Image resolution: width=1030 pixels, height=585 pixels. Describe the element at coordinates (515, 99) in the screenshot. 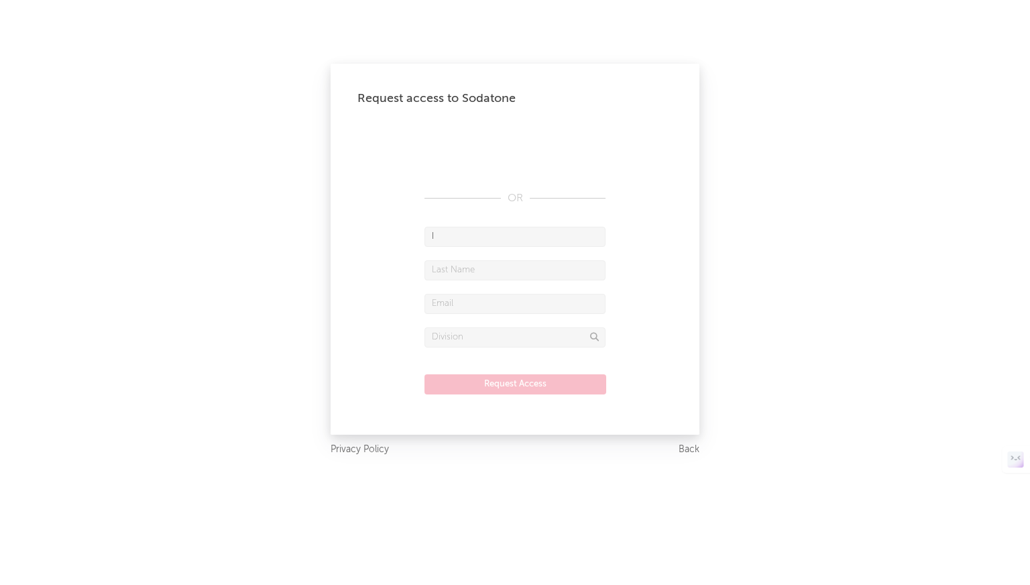

I see `div: Request access to Sodatone` at that location.